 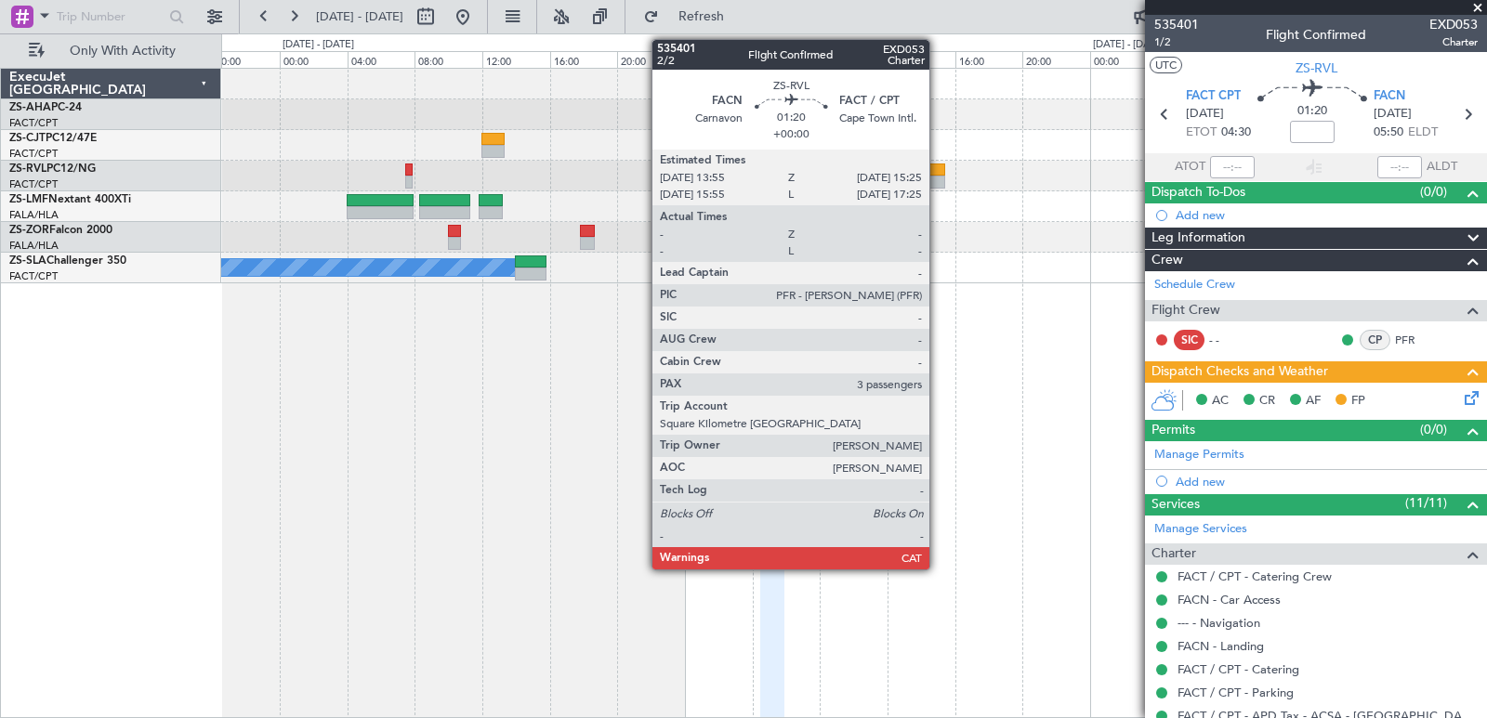 I want to click on button: Refresh, so click(x=691, y=17).